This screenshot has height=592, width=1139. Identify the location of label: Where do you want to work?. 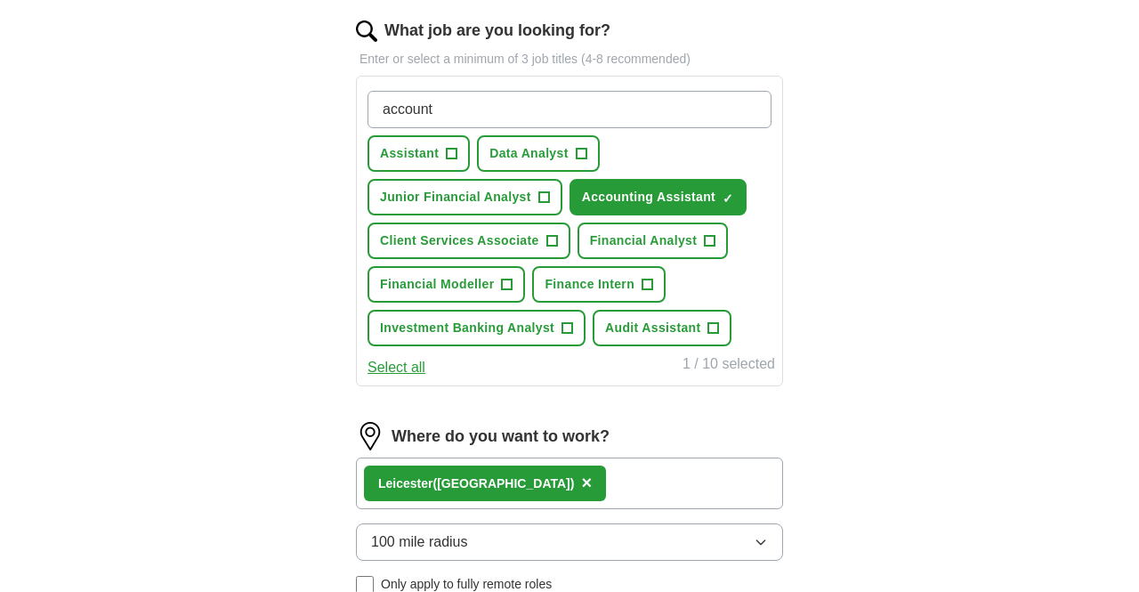
(500, 436).